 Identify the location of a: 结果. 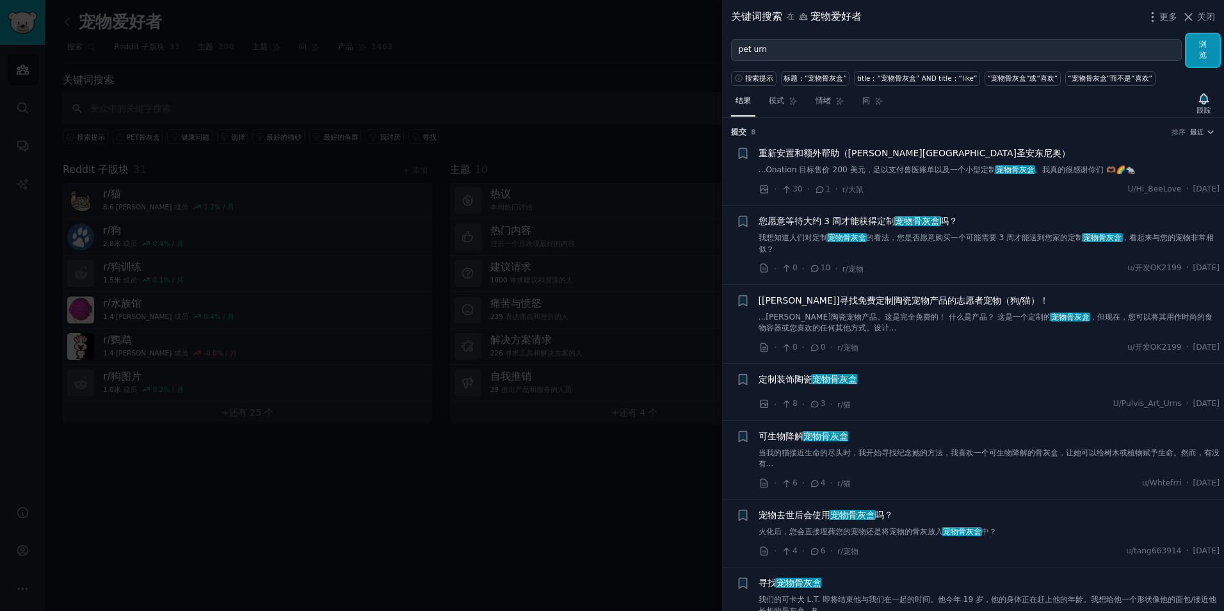
(743, 104).